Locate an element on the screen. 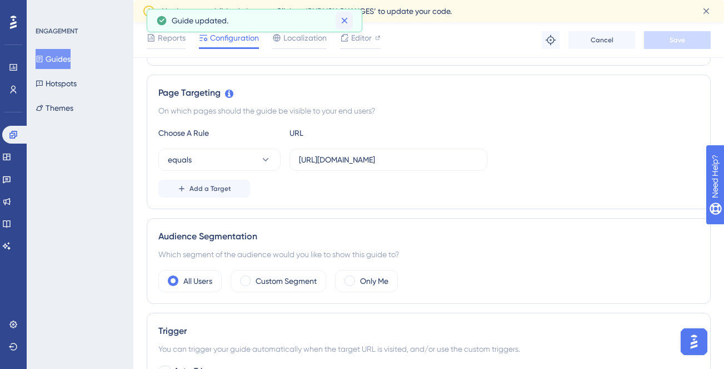  div: Choose A Rule is located at coordinates (220, 133).